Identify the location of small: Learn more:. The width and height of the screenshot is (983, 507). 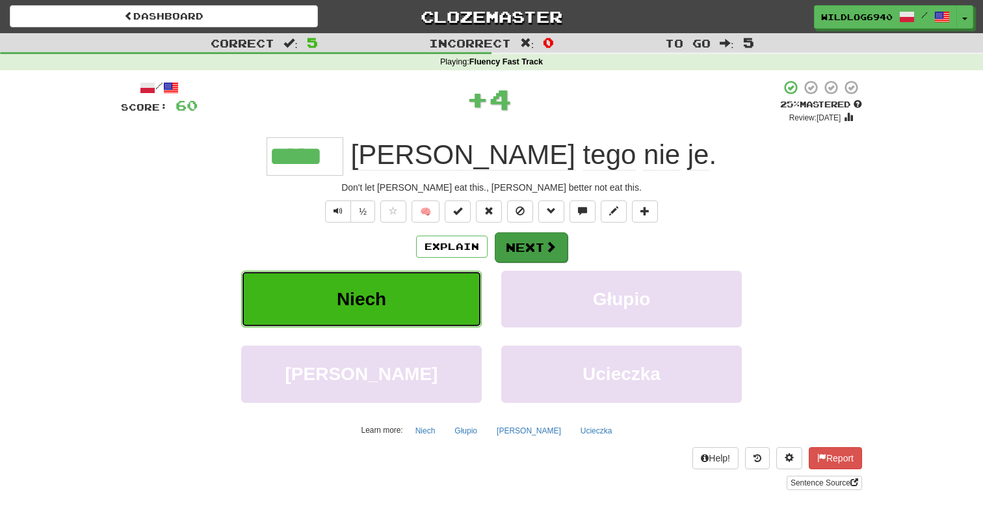
(382, 430).